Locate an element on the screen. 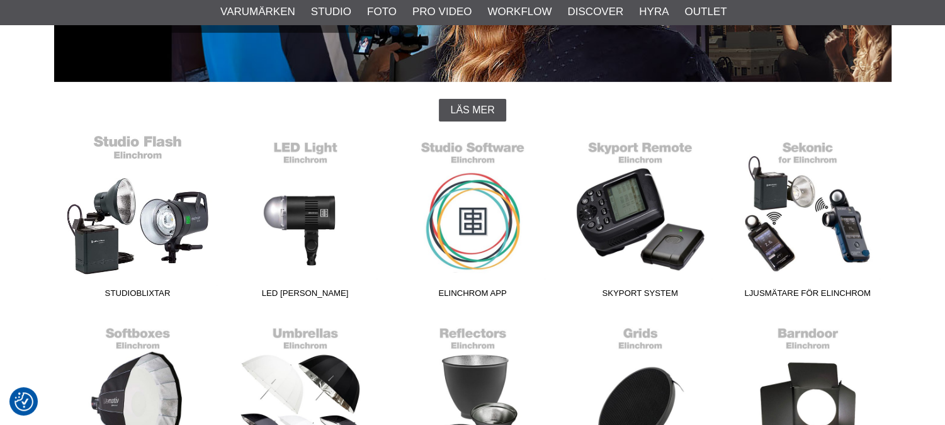 This screenshot has height=425, width=945. img: Revisit consent button is located at coordinates (24, 402).